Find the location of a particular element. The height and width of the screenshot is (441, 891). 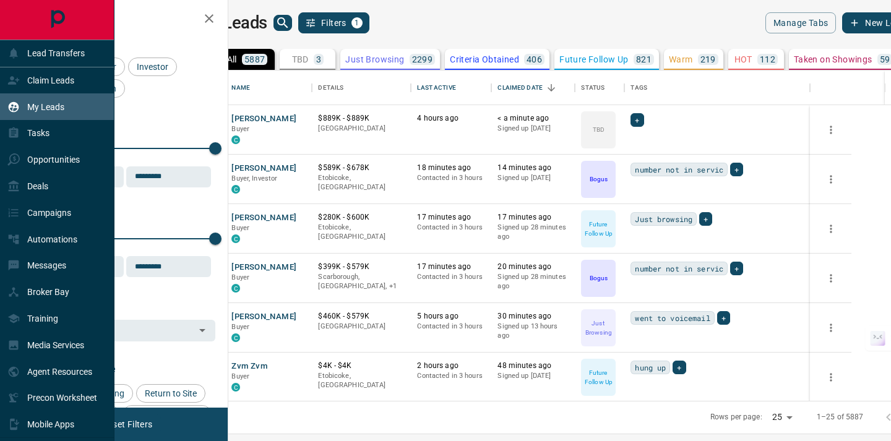

h1: My Leads is located at coordinates (231, 23).